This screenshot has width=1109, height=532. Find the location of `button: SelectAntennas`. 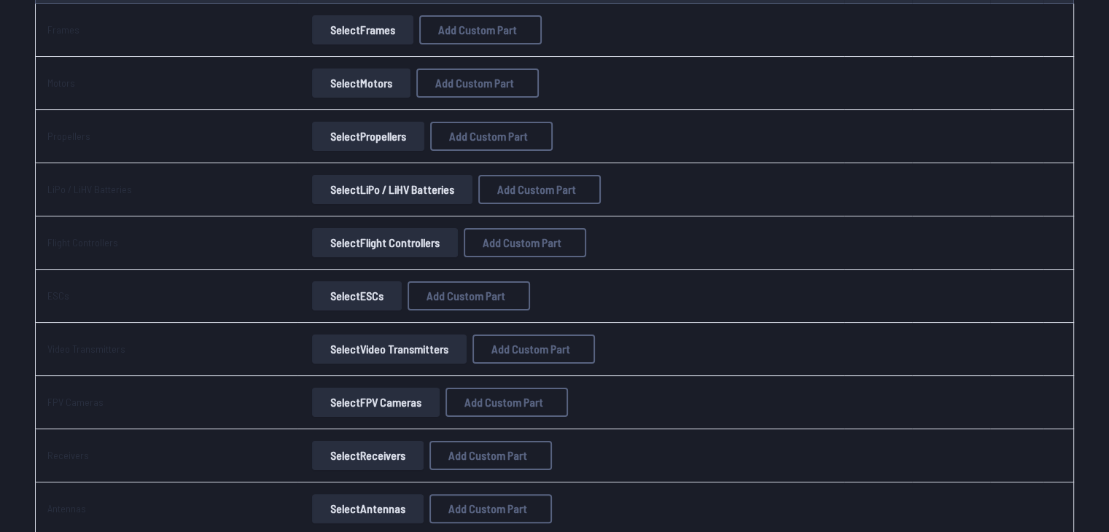

button: SelectAntennas is located at coordinates (368, 509).